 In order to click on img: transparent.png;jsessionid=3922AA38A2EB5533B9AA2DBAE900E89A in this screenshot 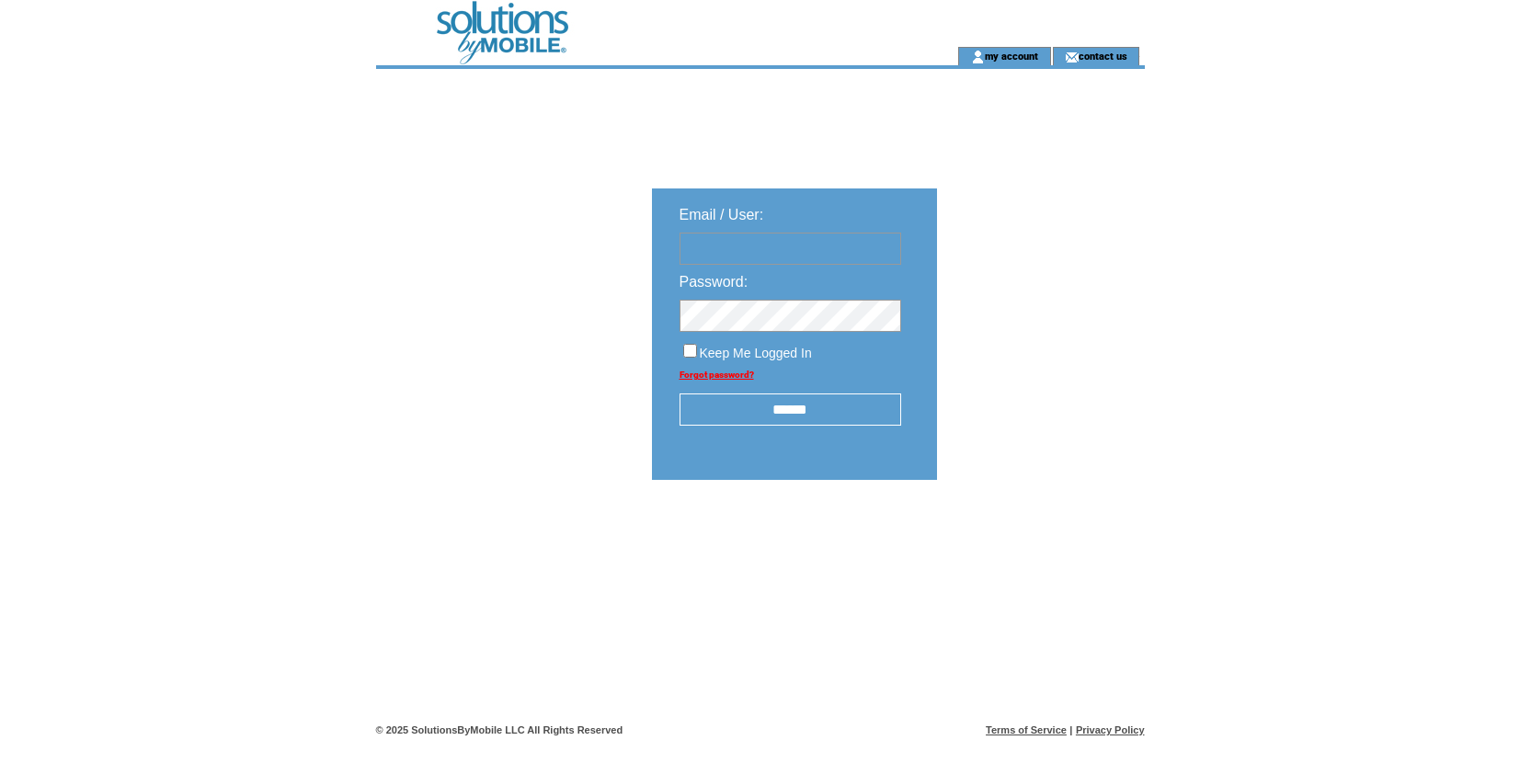, I will do `click(1036, 537)`.